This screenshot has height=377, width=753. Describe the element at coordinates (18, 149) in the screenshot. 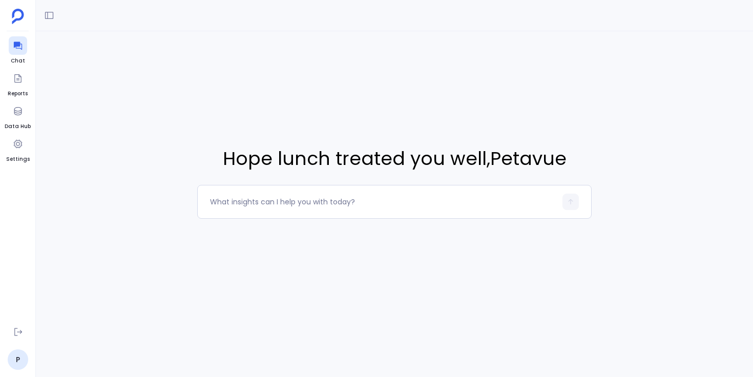

I see `a: Settings` at that location.